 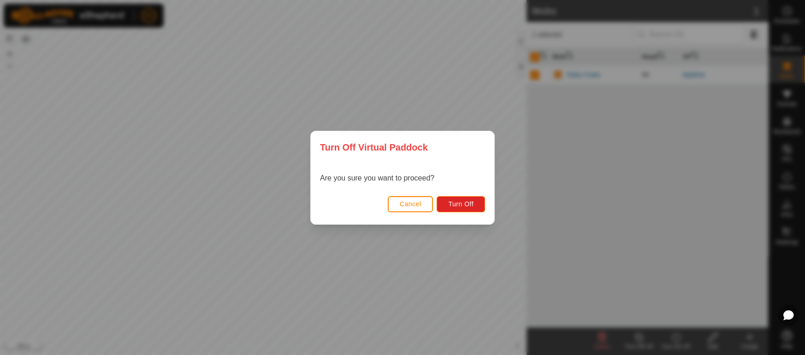 What do you see at coordinates (374, 147) in the screenshot?
I see `span: Turn Off Virtual Paddock` at bounding box center [374, 147].